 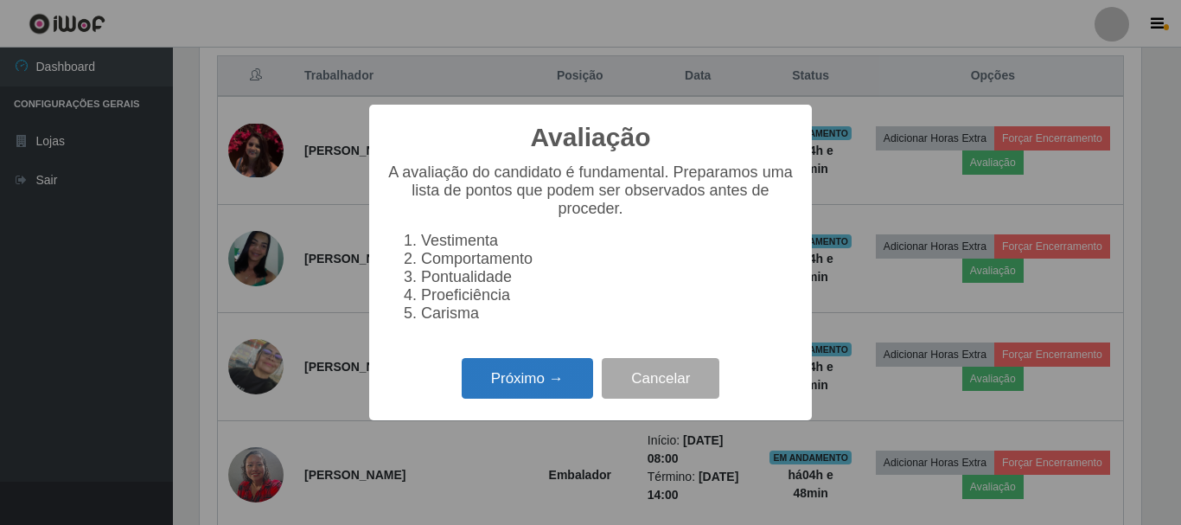 I want to click on button: Próximo →, so click(x=527, y=378).